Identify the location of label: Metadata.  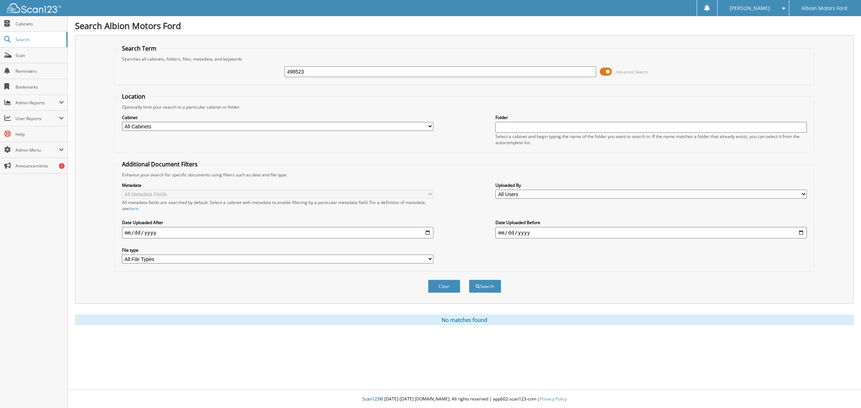
(278, 185).